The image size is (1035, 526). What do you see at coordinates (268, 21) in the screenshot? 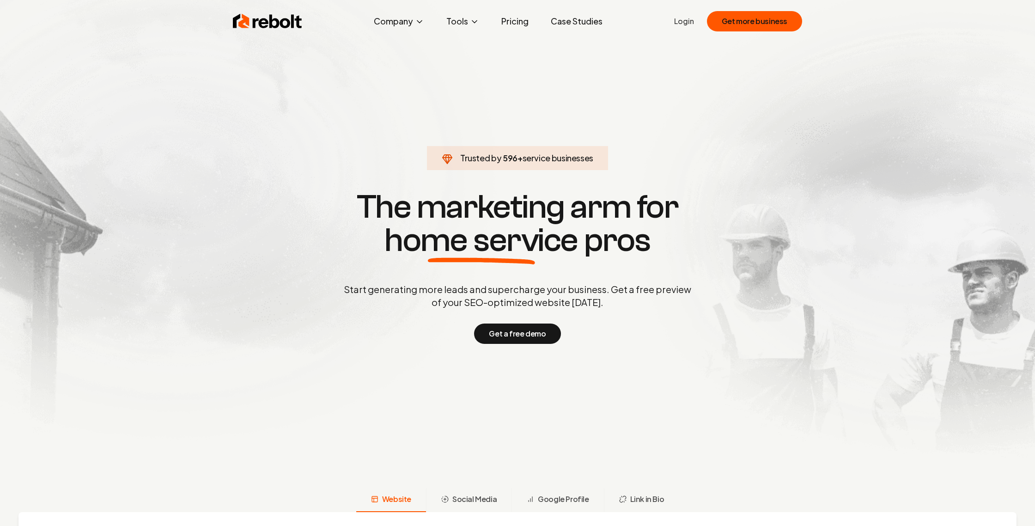
I see `img: Rebolt Logo` at bounding box center [268, 21].